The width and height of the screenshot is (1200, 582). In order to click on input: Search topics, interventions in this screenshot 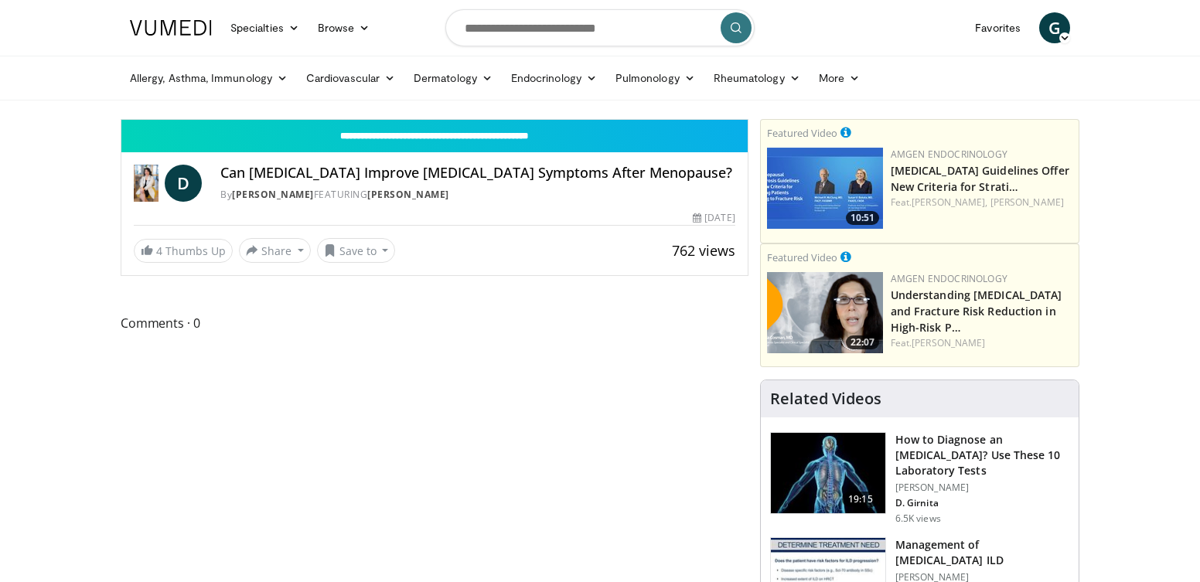, I will do `click(600, 28)`.